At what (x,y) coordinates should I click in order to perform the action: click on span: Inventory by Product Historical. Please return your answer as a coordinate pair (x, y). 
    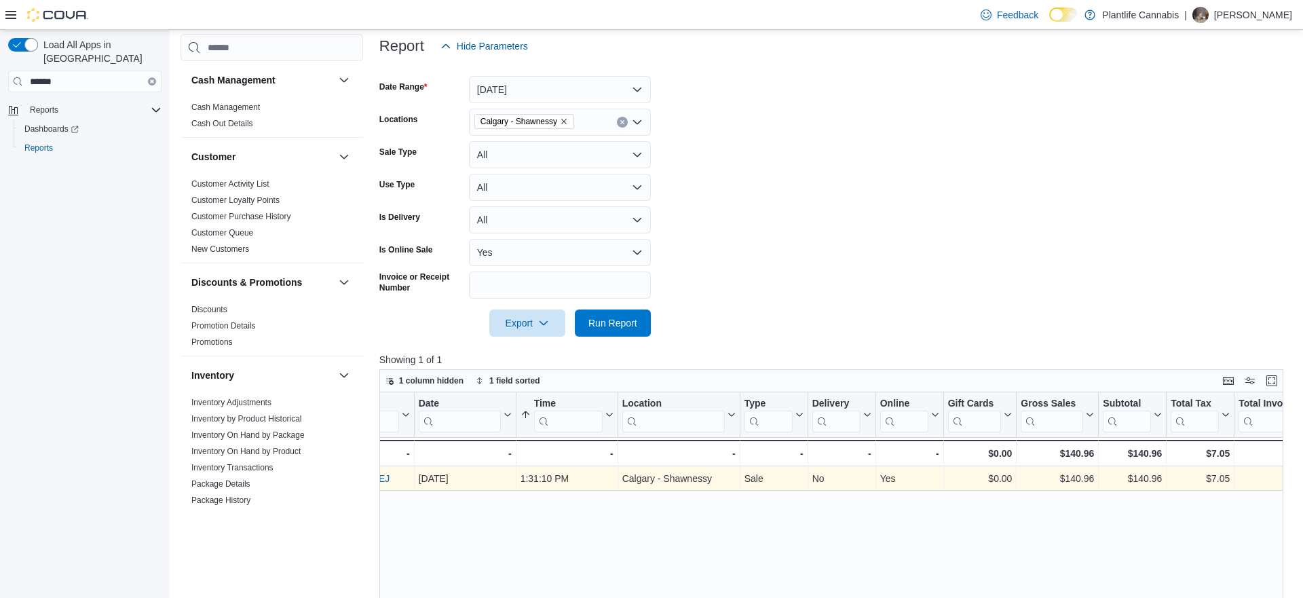
    Looking at the image, I should click on (246, 419).